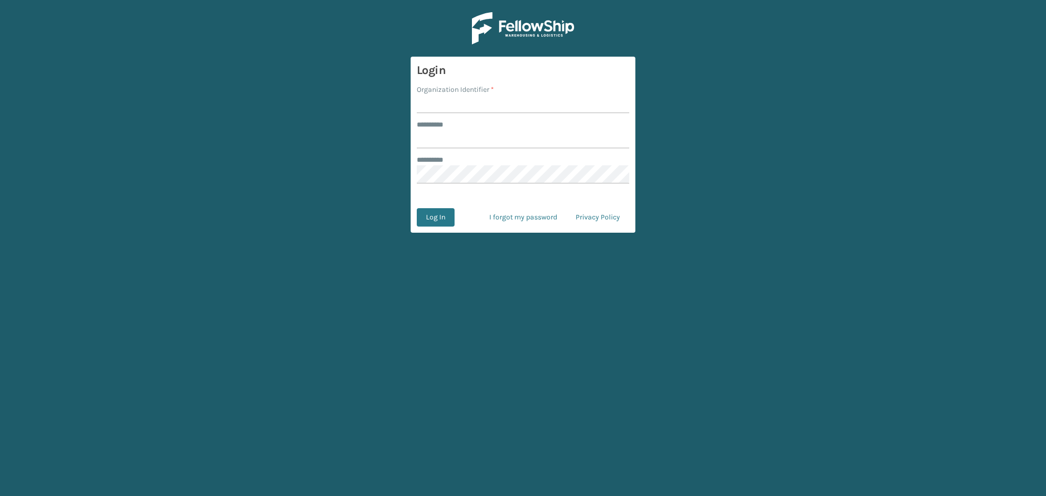 Image resolution: width=1046 pixels, height=496 pixels. What do you see at coordinates (523, 218) in the screenshot?
I see `a: I forgot my password` at bounding box center [523, 218].